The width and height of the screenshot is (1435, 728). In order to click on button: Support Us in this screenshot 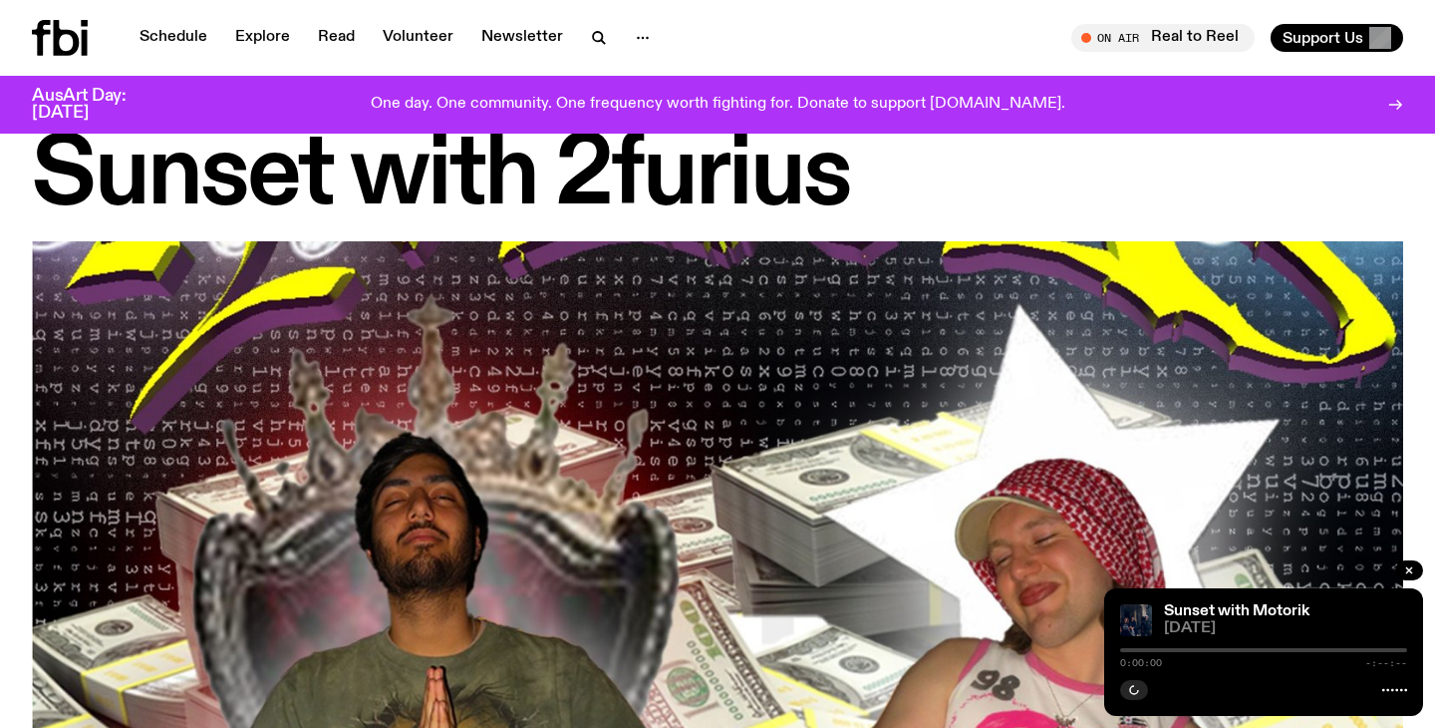, I will do `click(1337, 38)`.